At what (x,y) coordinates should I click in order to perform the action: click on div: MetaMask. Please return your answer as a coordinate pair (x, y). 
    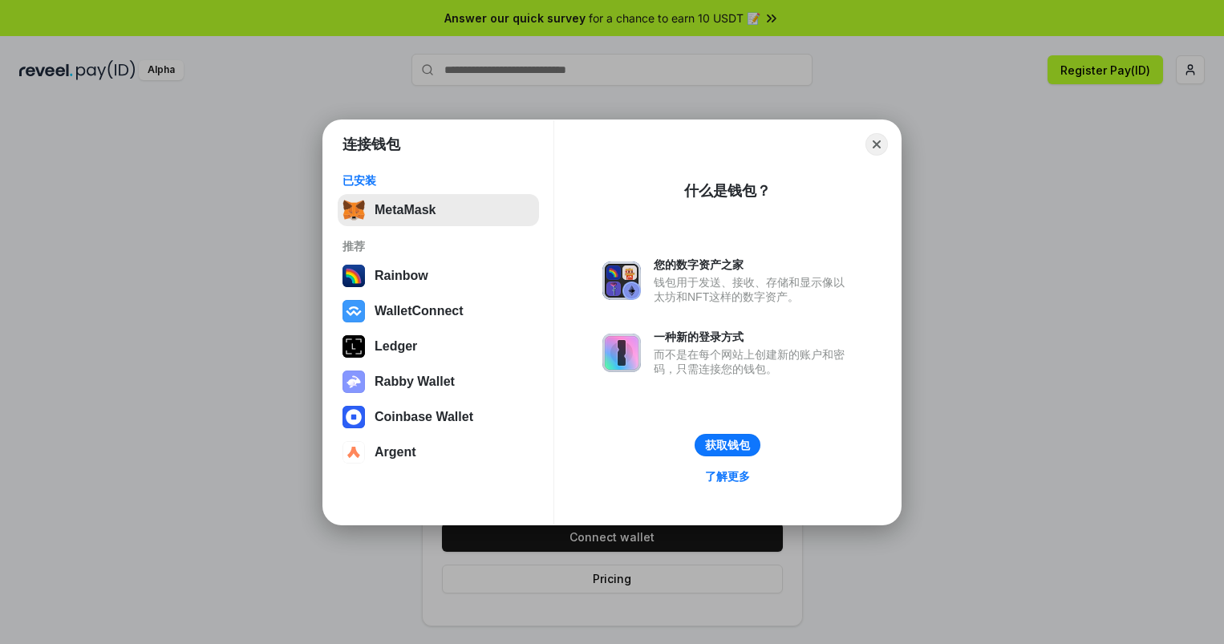
    Looking at the image, I should click on (405, 210).